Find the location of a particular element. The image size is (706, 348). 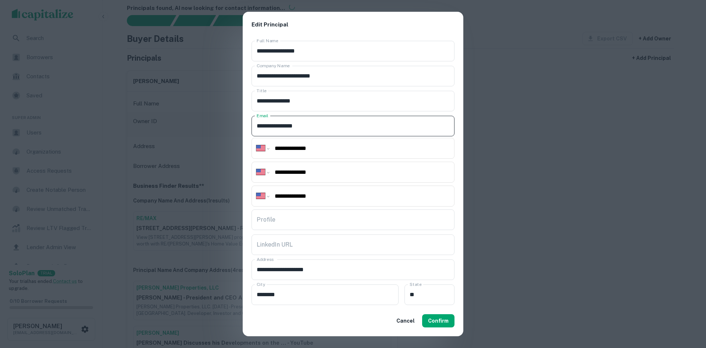

button: Confirm is located at coordinates (438, 321).